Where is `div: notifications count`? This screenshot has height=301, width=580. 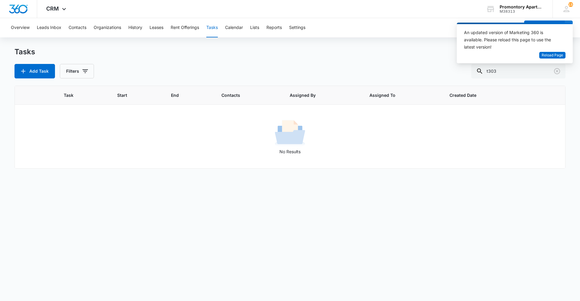
div: notifications count is located at coordinates (570, 5).